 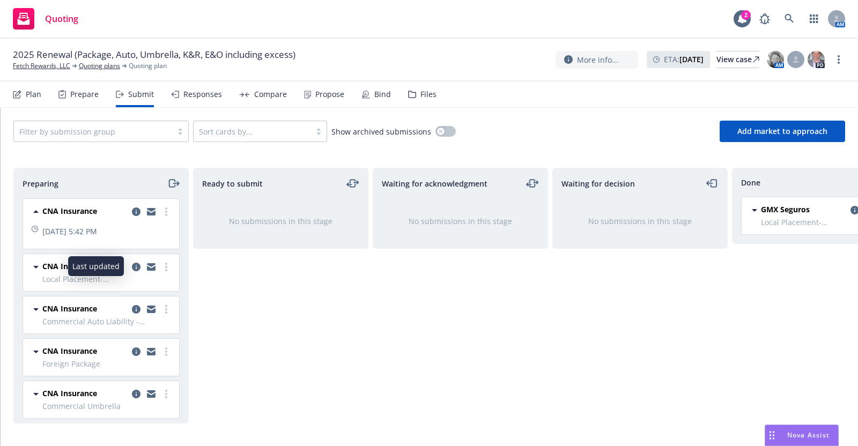 What do you see at coordinates (173, 183) in the screenshot?
I see `a: moveRight` at bounding box center [173, 183].